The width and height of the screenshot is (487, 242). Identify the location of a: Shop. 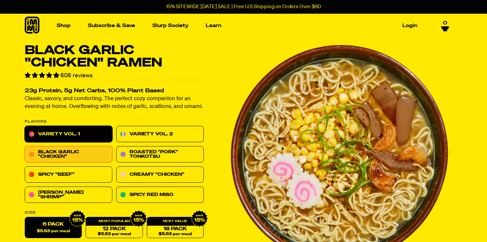
(64, 25).